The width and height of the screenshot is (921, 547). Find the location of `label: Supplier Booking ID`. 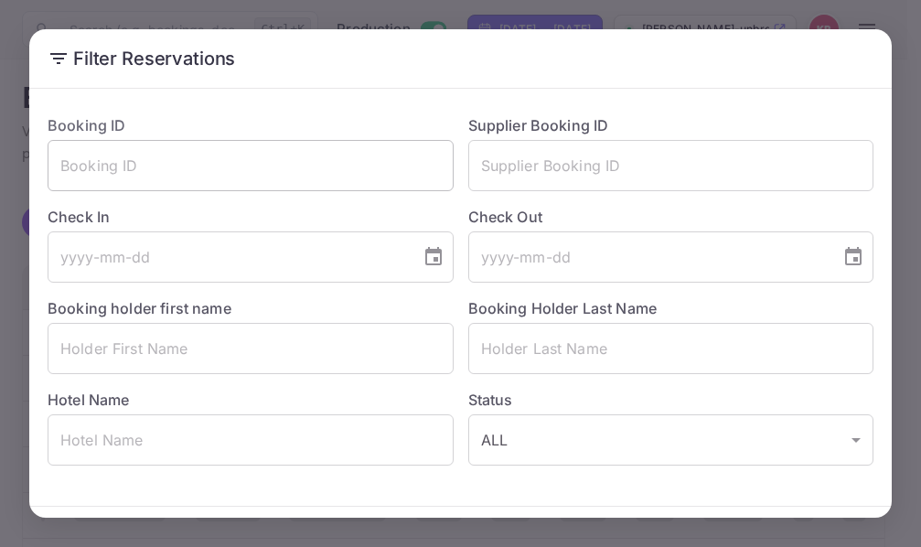

label: Supplier Booking ID is located at coordinates (539, 125).